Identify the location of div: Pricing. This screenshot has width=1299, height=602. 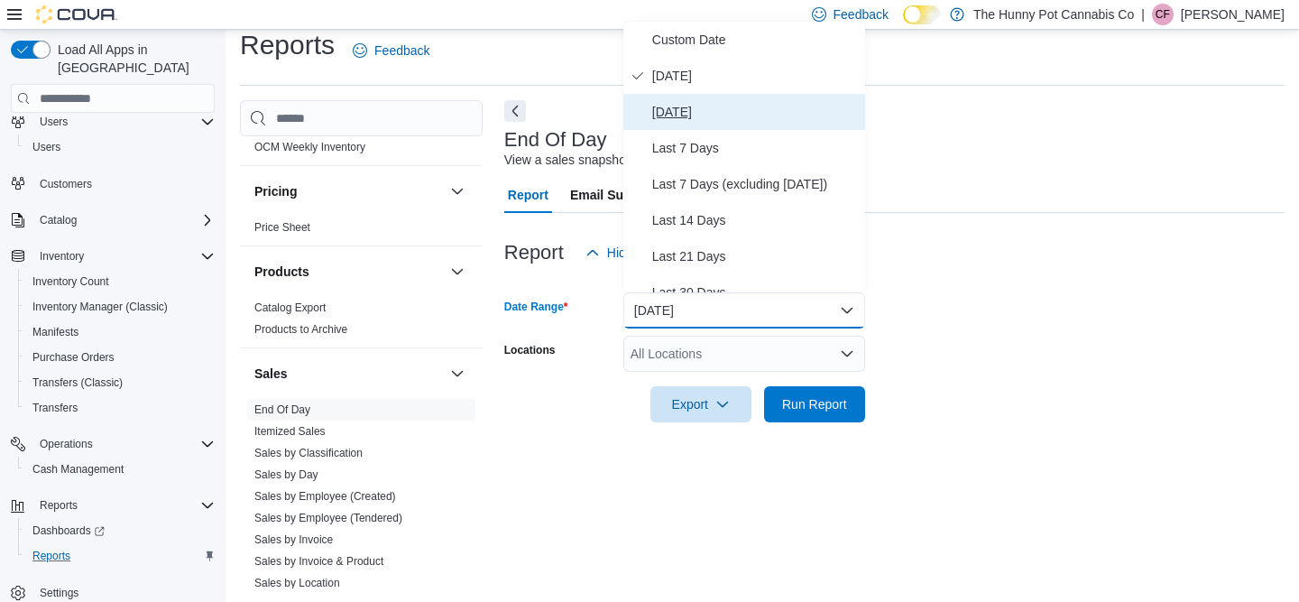
(361, 231).